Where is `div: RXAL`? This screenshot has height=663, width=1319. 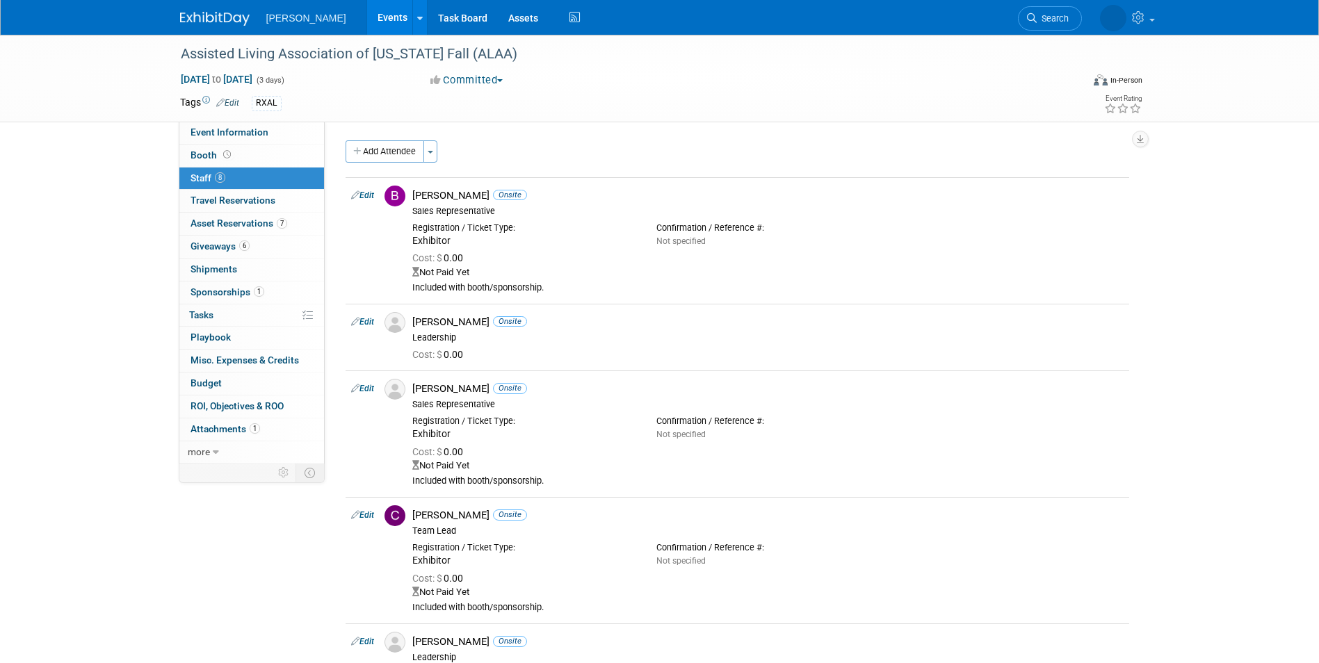
div: RXAL is located at coordinates (266, 103).